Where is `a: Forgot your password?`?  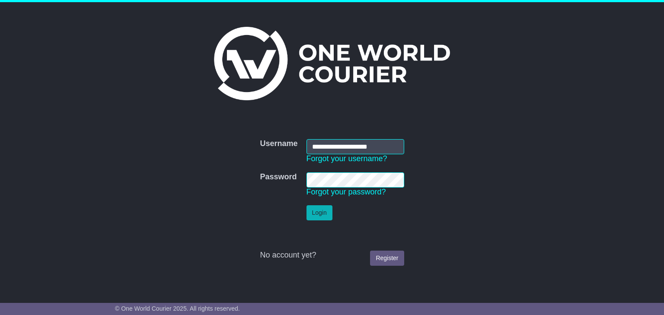 a: Forgot your password? is located at coordinates (346, 192).